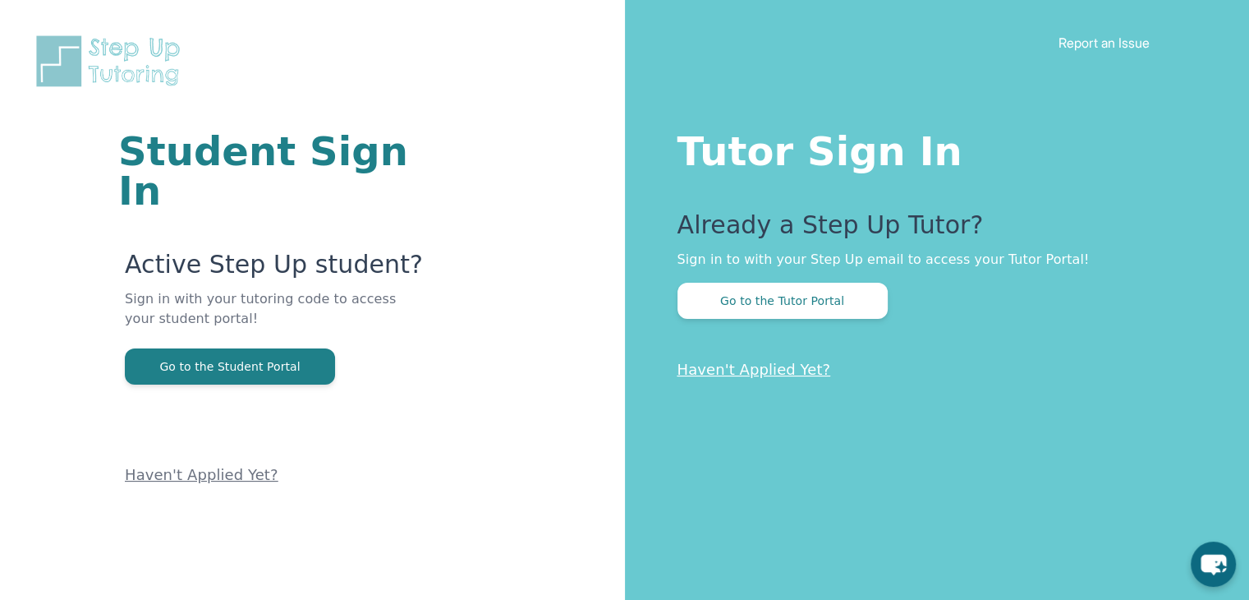 The image size is (1249, 600). What do you see at coordinates (931, 260) in the screenshot?
I see `p: Sign in to with your Step Up email to access your Tutor Portal!` at bounding box center [931, 260].